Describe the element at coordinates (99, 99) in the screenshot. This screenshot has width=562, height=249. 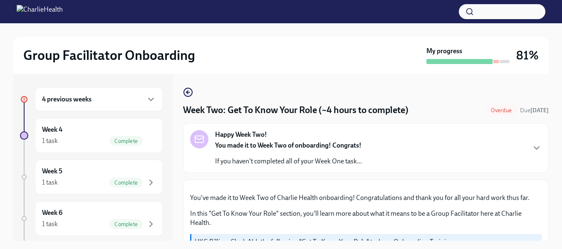
I see `div: 4 previous weeks` at that location.